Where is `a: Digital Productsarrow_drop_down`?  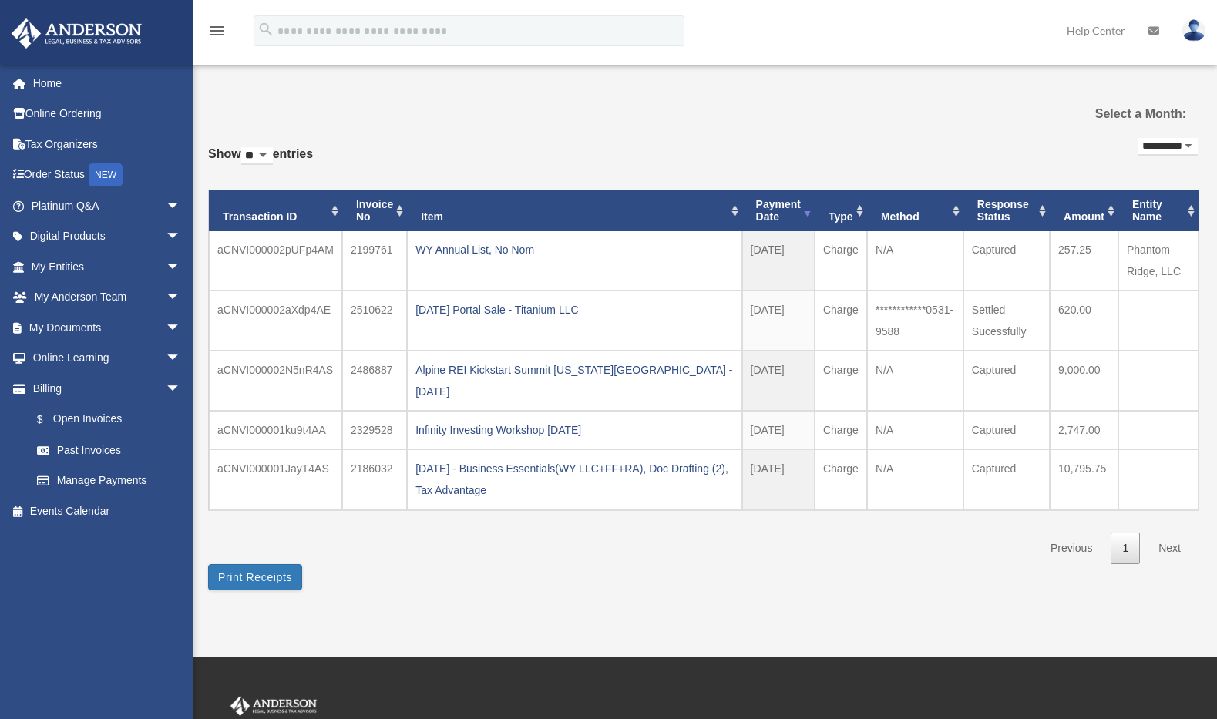
a: Digital Productsarrow_drop_down is located at coordinates (107, 237).